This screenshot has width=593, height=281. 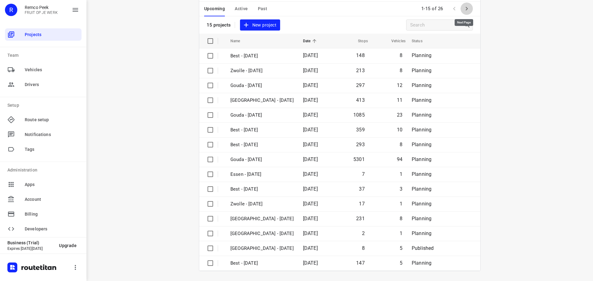 I want to click on p: Setup, so click(x=44, y=105).